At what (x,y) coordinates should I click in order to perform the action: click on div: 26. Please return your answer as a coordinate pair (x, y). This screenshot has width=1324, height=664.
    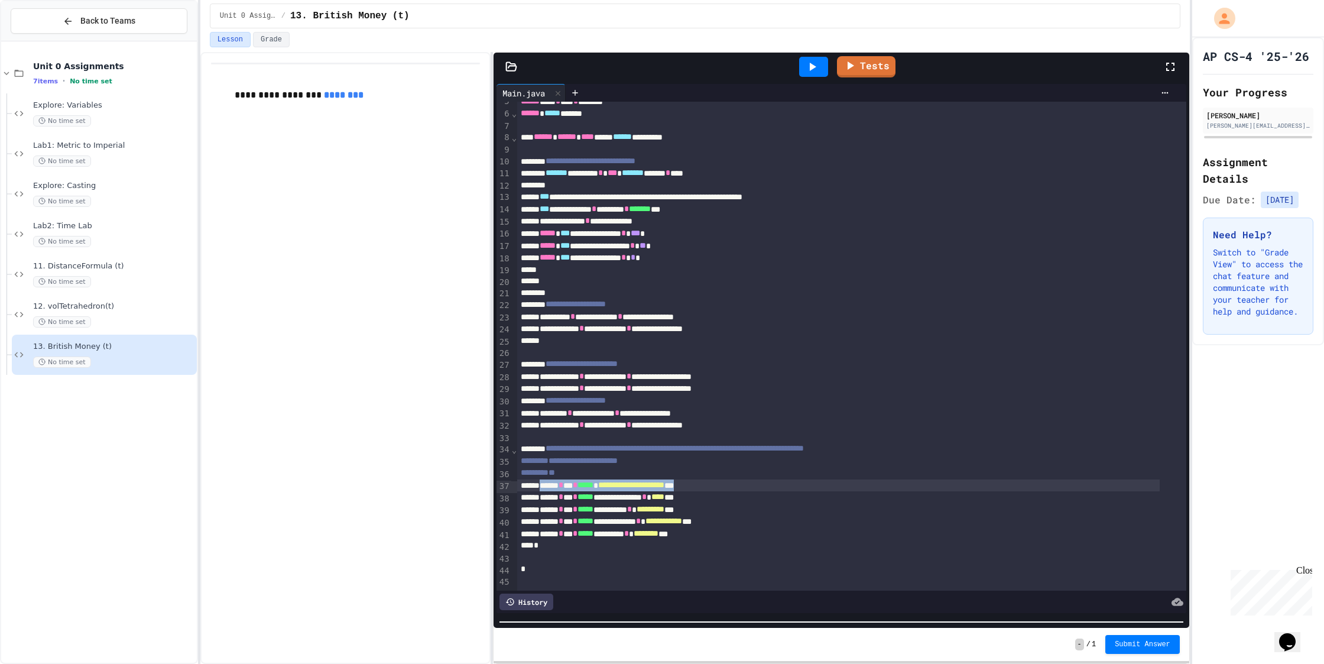
    Looking at the image, I should click on (504, 353).